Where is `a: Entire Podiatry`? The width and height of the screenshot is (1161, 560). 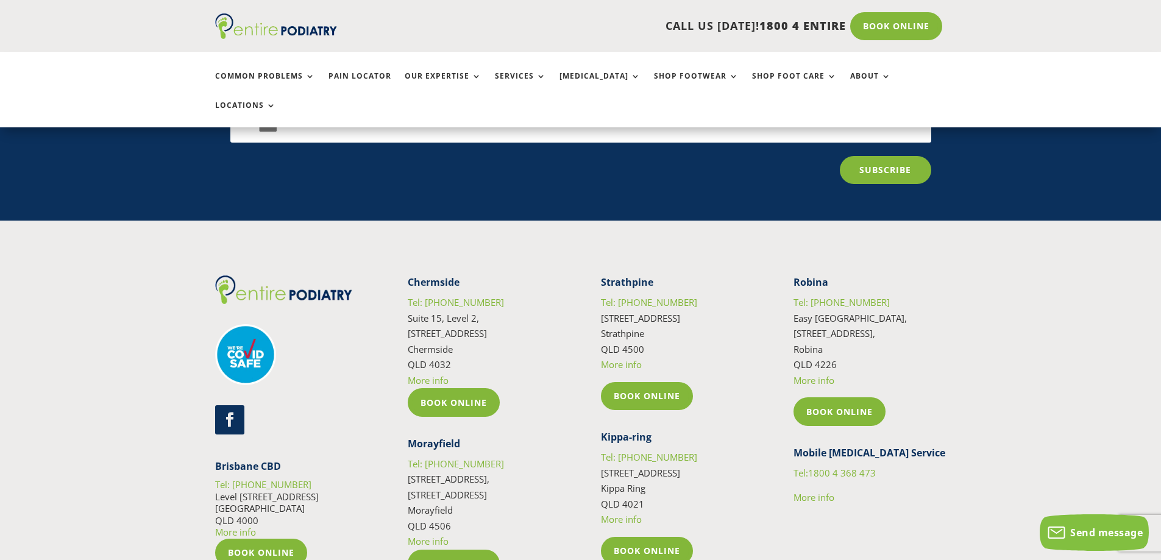
a: Entire Podiatry is located at coordinates (276, 35).